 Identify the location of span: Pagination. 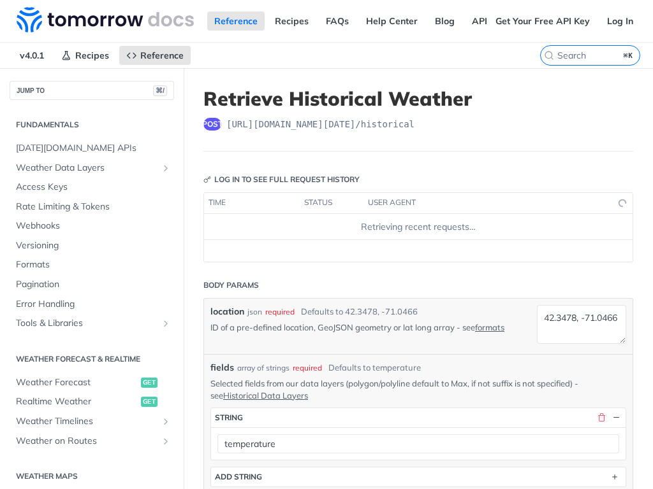
(93, 285).